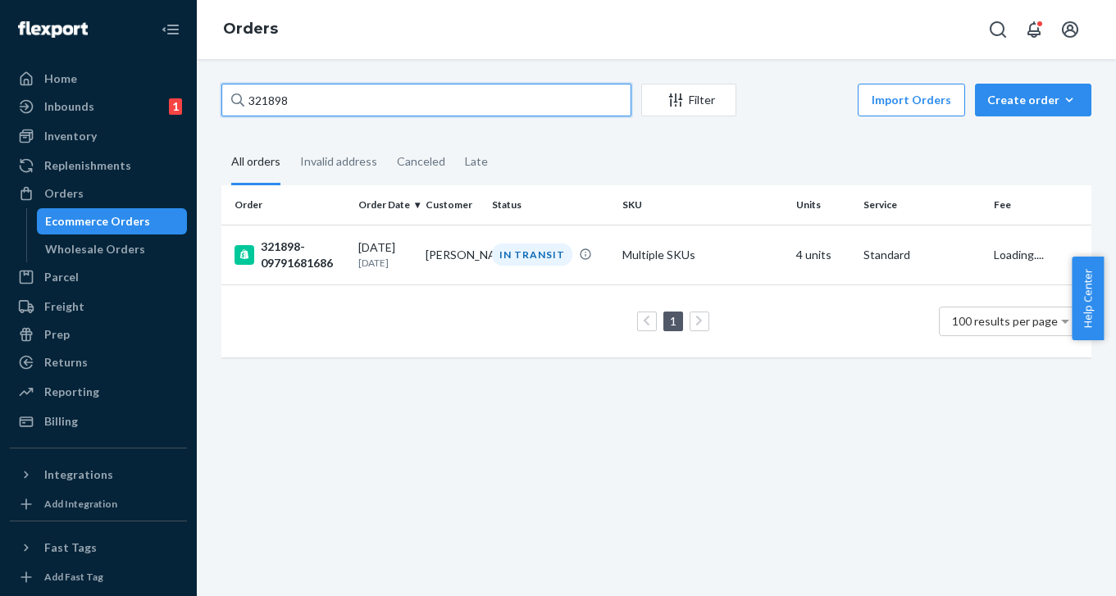  Describe the element at coordinates (98, 362) in the screenshot. I see `a: Returns` at that location.